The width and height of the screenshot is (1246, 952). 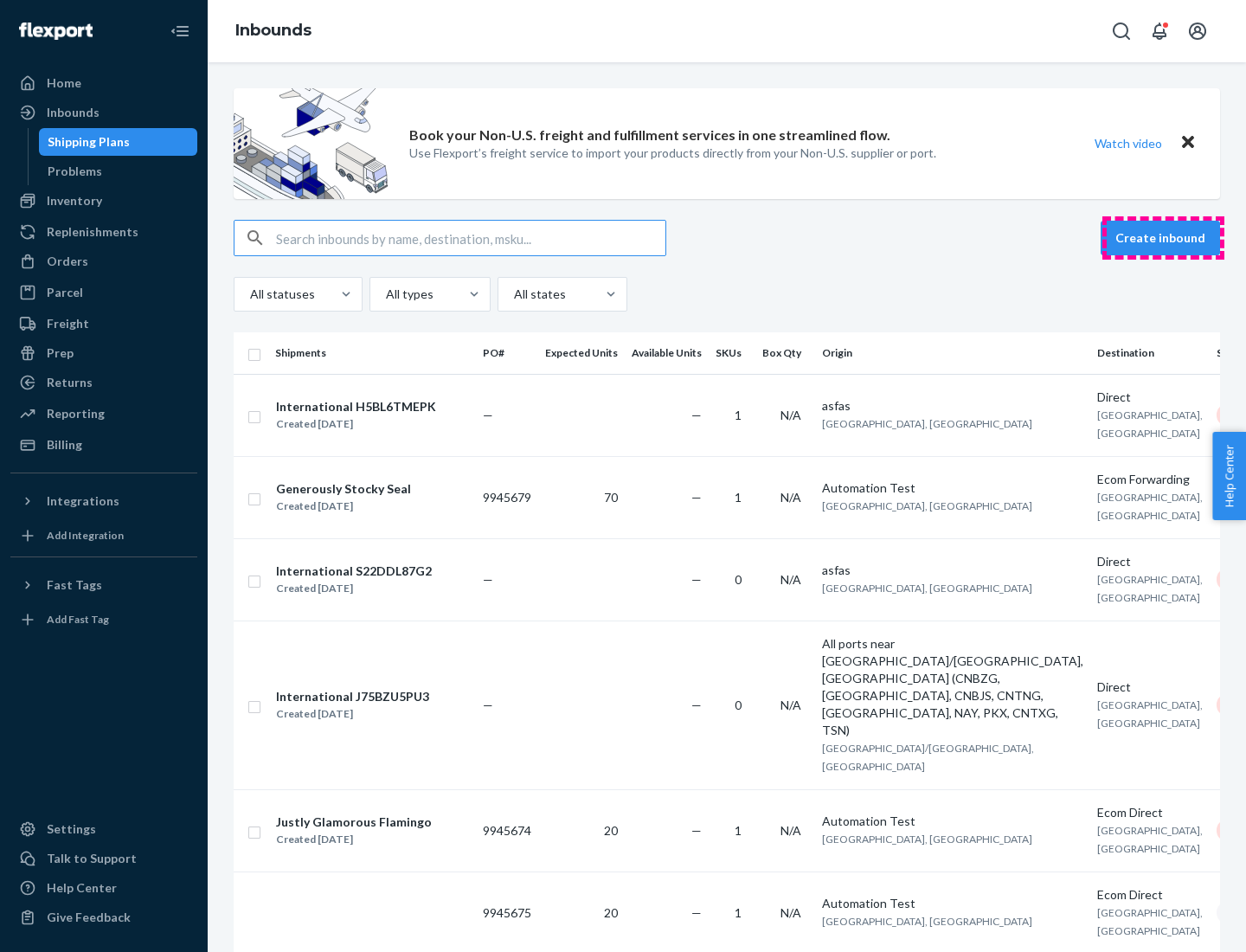 I want to click on img: Flexport logo, so click(x=55, y=31).